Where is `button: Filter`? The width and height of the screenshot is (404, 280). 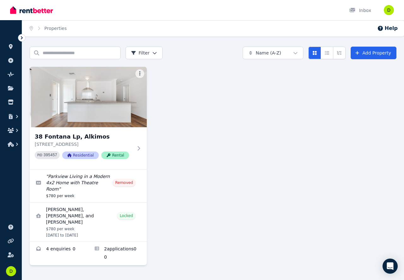
button: Filter is located at coordinates (144, 53).